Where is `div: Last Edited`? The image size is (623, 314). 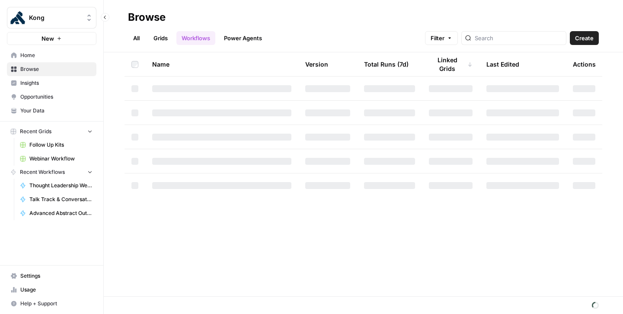
div: Last Edited is located at coordinates (503, 64).